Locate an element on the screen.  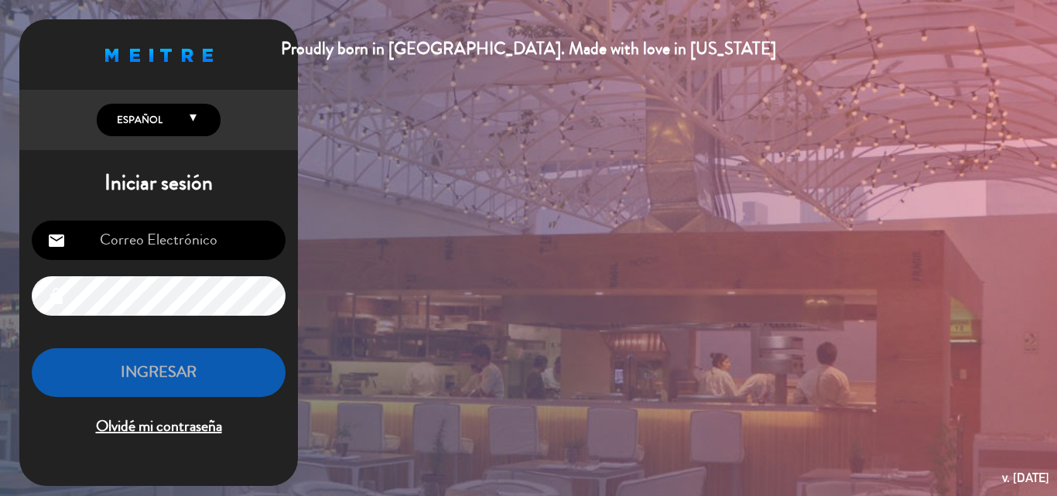
input: Correo Electrónico is located at coordinates (159, 240).